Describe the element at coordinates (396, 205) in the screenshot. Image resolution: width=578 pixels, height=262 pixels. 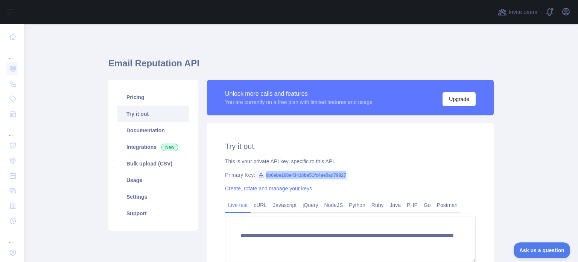
I see `a: Java` at that location.